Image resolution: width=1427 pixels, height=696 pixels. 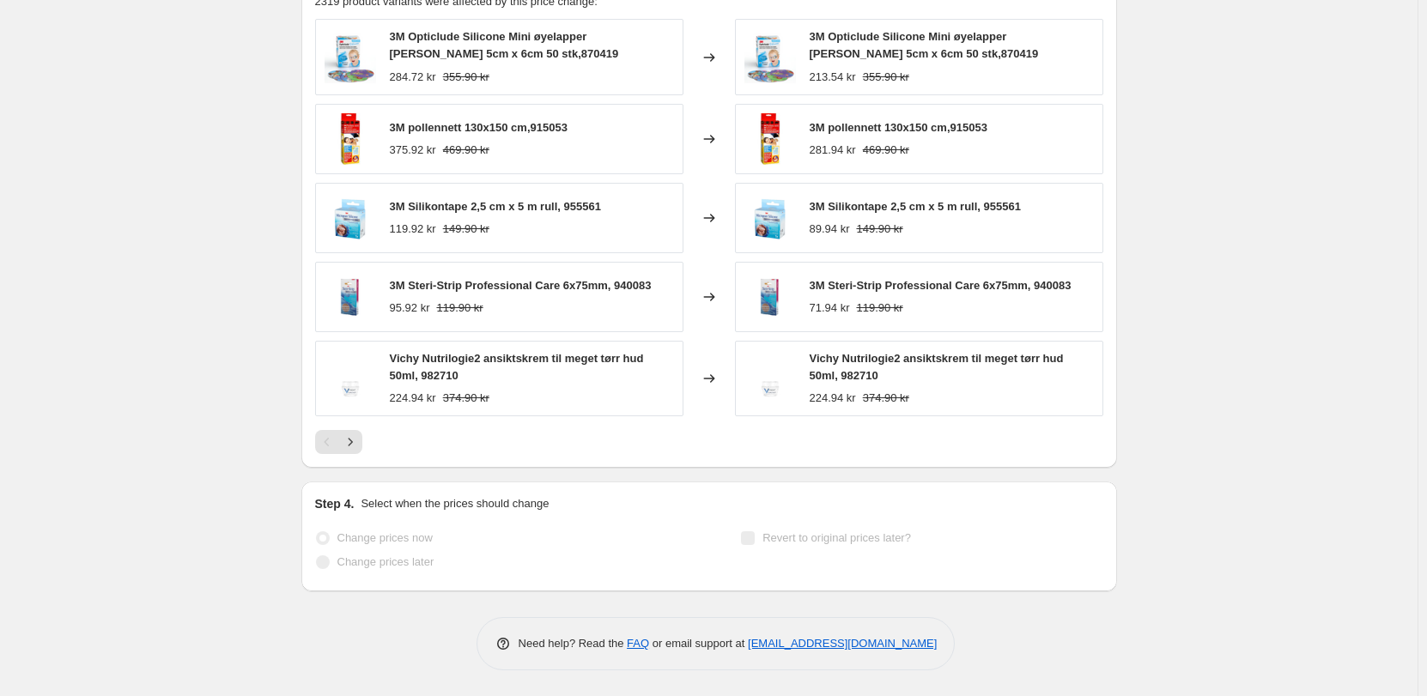 What do you see at coordinates (409, 308) in the screenshot?
I see `div: 95.92 kr` at bounding box center [409, 308].